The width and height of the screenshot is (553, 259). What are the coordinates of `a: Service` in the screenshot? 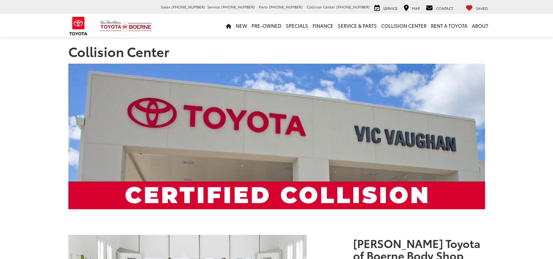 It's located at (386, 8).